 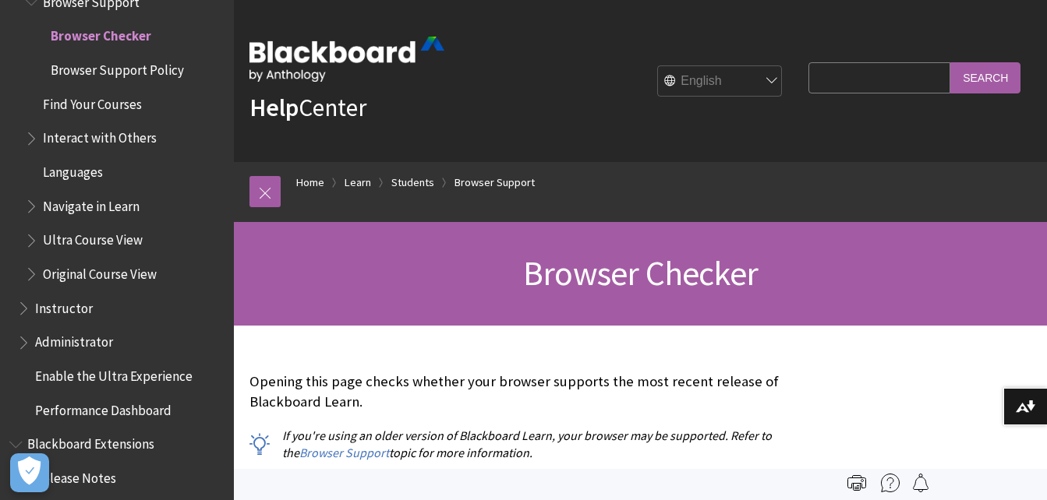 I want to click on select: Site Language Selector, so click(x=720, y=82).